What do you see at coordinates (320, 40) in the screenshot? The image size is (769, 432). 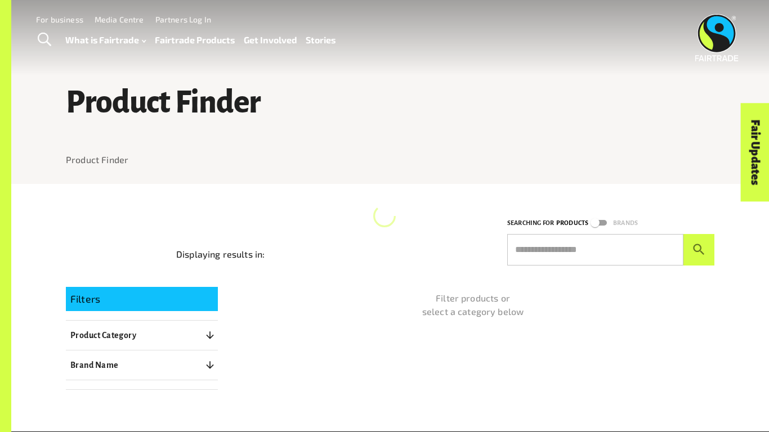 I see `a: Stories` at bounding box center [320, 40].